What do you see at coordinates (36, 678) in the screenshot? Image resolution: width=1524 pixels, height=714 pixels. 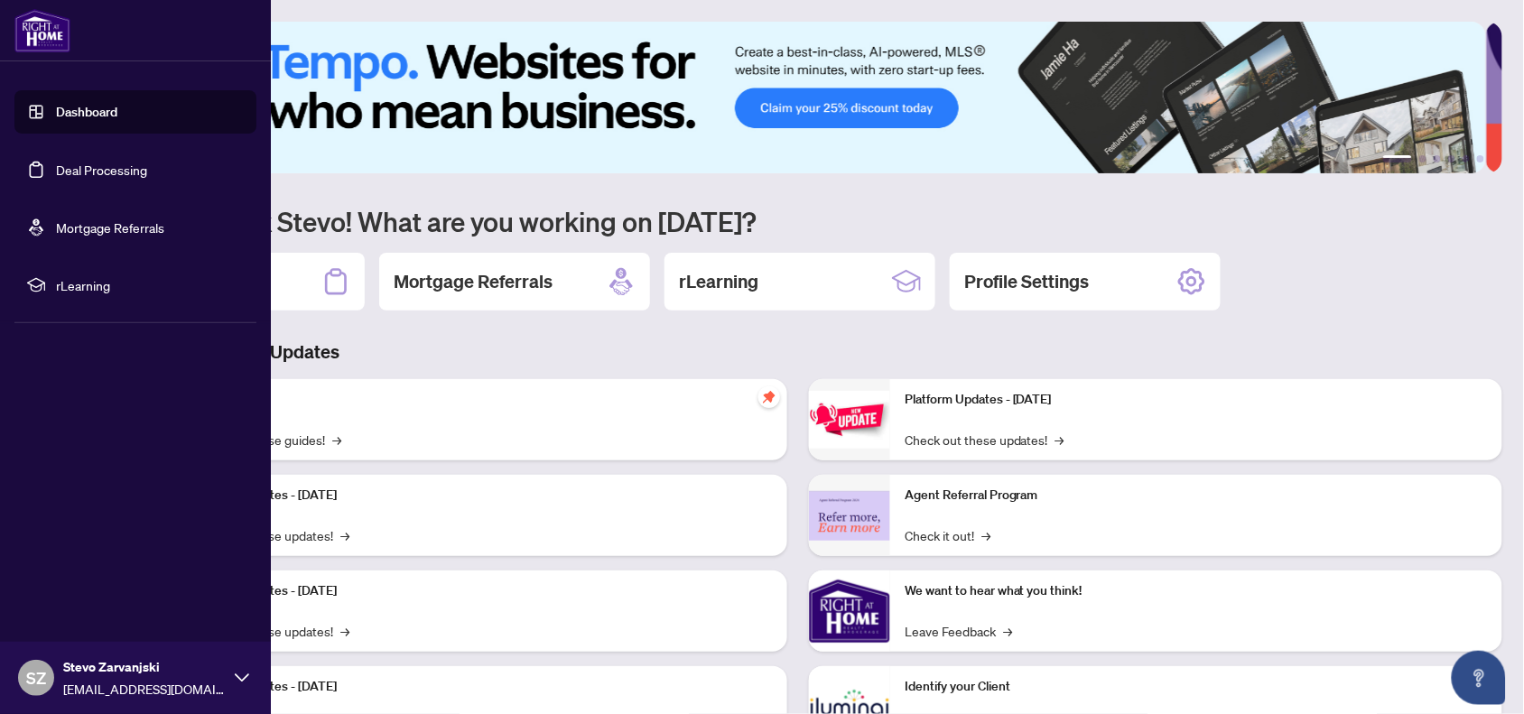 I see `span: SZ` at bounding box center [36, 678].